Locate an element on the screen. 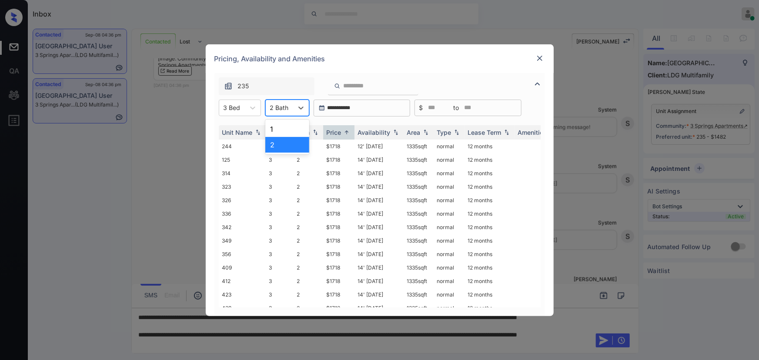 This screenshot has width=759, height=360. td: 125 is located at coordinates (242, 160).